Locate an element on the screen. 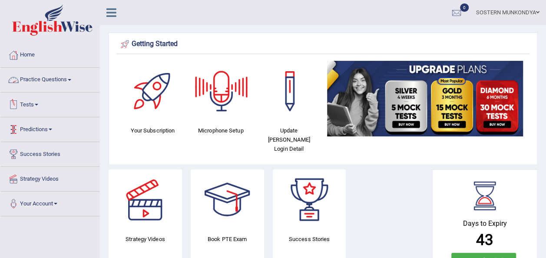 Image resolution: width=546 pixels, height=258 pixels. span: 0 is located at coordinates (464, 7).